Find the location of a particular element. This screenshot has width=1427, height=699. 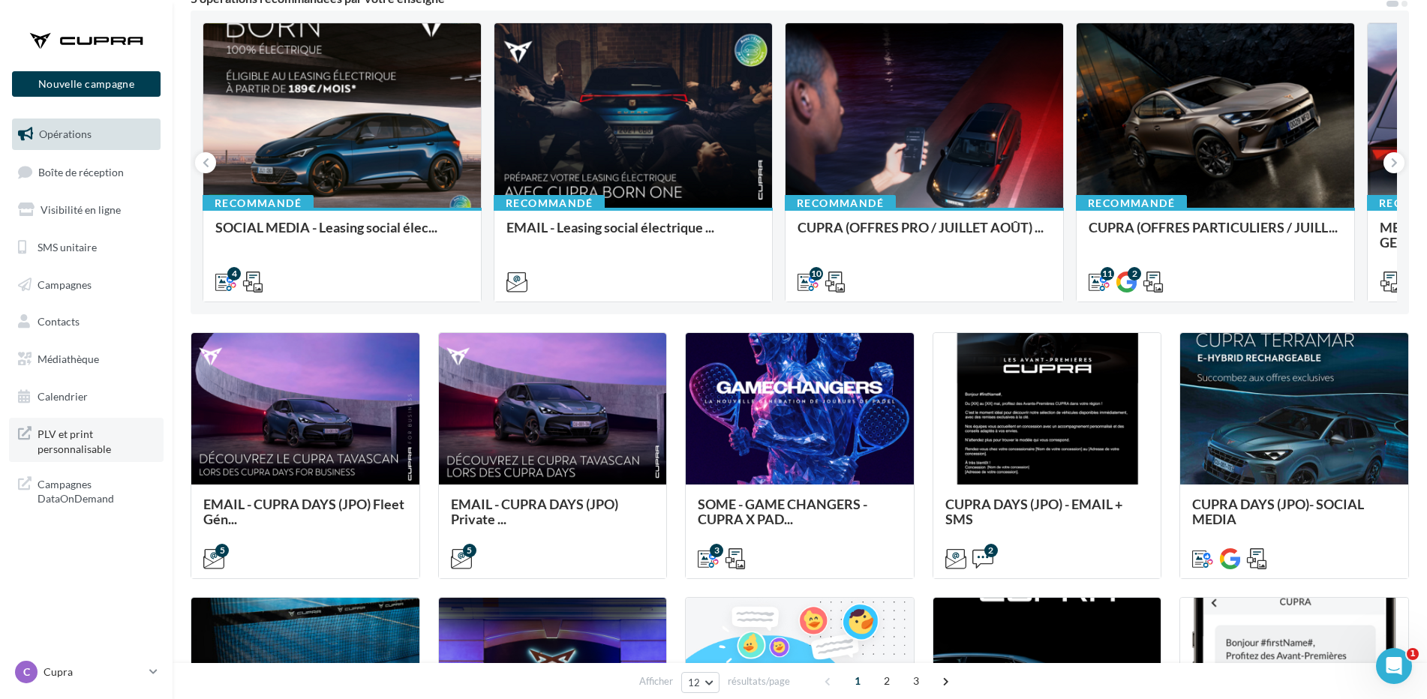

div: 11 is located at coordinates (1108, 274).